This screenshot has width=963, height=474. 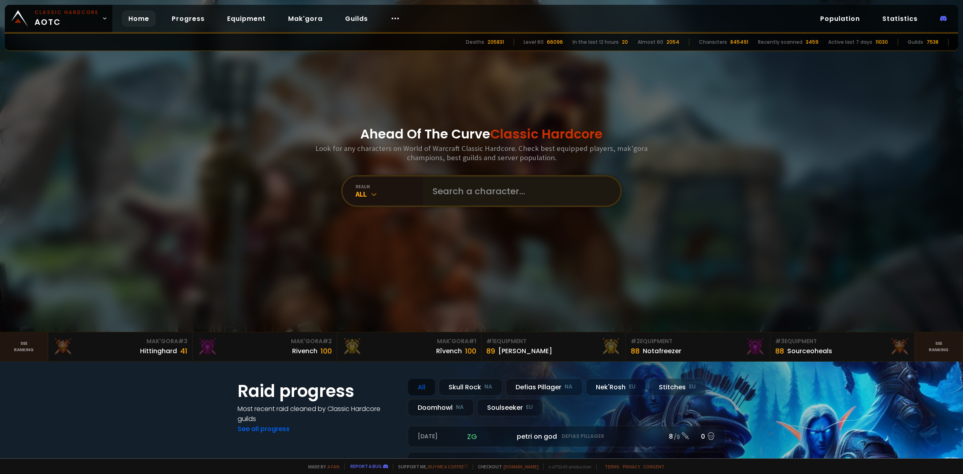 I want to click on span: v. d752d5 - production, so click(x=567, y=466).